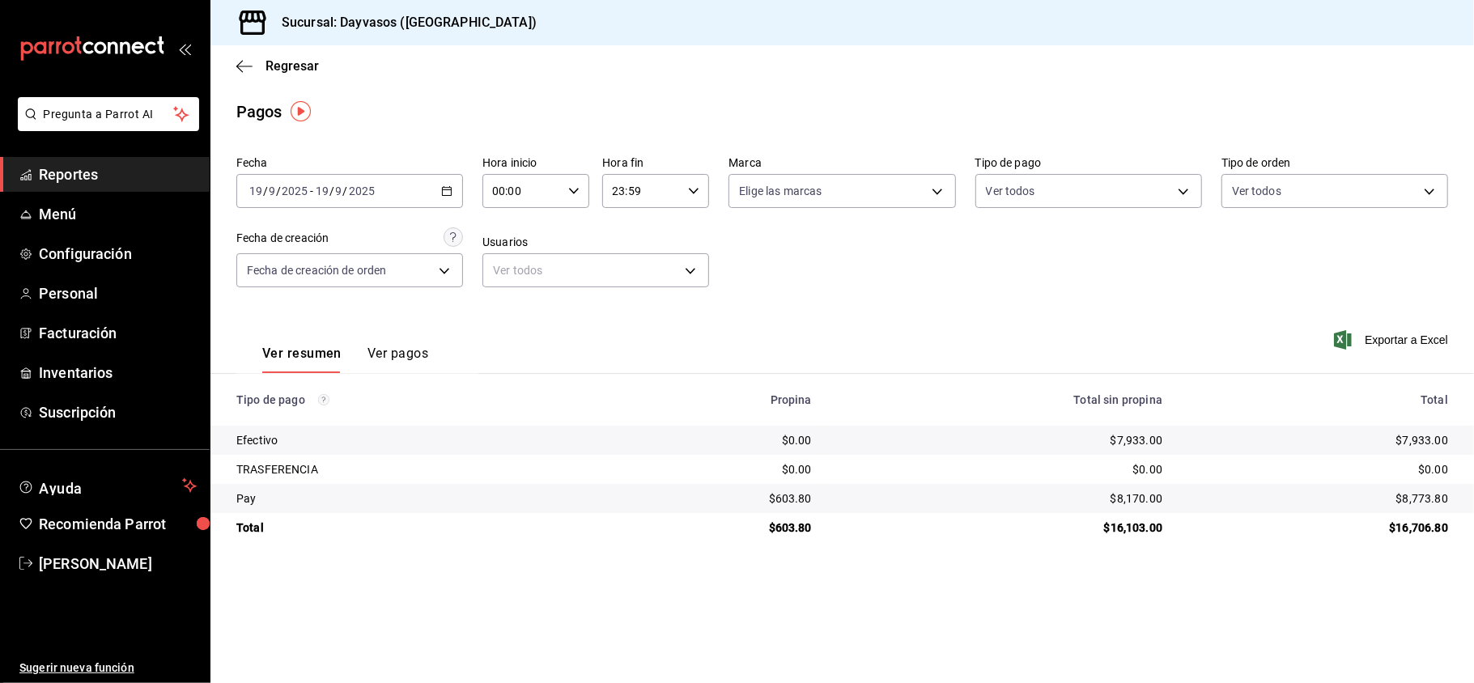 The width and height of the screenshot is (1474, 683). I want to click on div: Pay, so click(418, 498).